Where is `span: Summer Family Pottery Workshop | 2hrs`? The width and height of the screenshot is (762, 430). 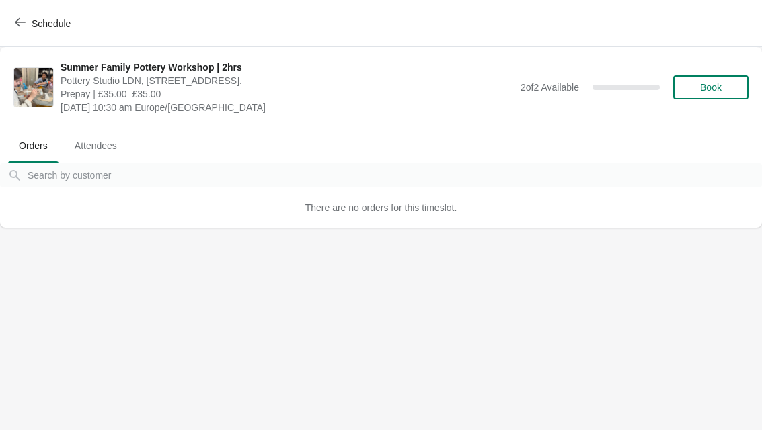 span: Summer Family Pottery Workshop | 2hrs is located at coordinates (287, 67).